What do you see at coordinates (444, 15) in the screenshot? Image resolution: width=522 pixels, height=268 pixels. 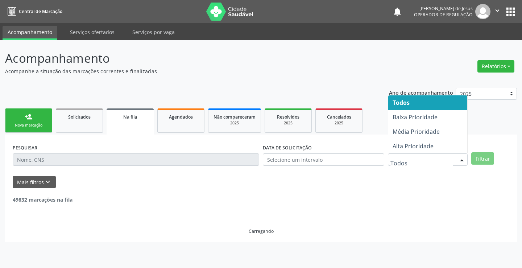 I see `span: Operador de regulação` at bounding box center [444, 15].